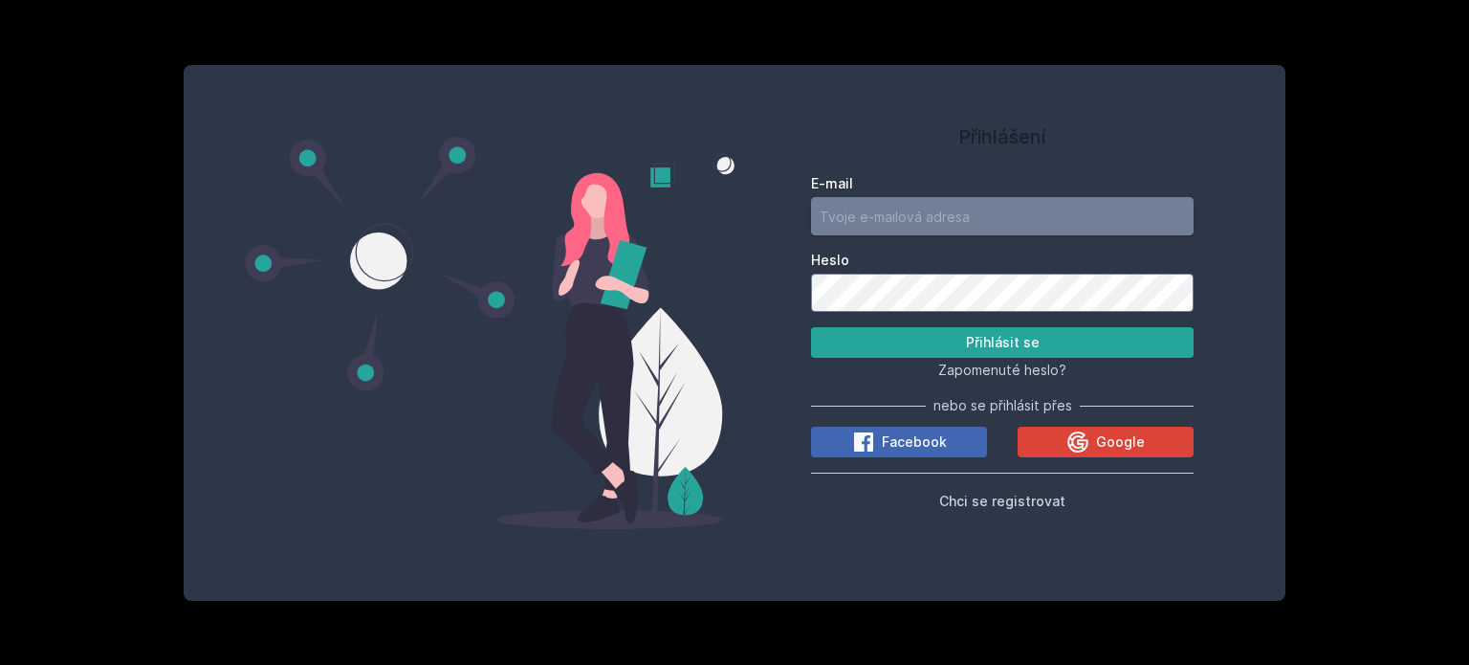  What do you see at coordinates (1002, 500) in the screenshot?
I see `button: Chci se registrovat` at bounding box center [1002, 500].